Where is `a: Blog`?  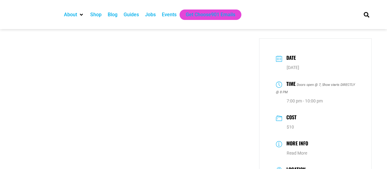
a: Blog is located at coordinates (113, 15).